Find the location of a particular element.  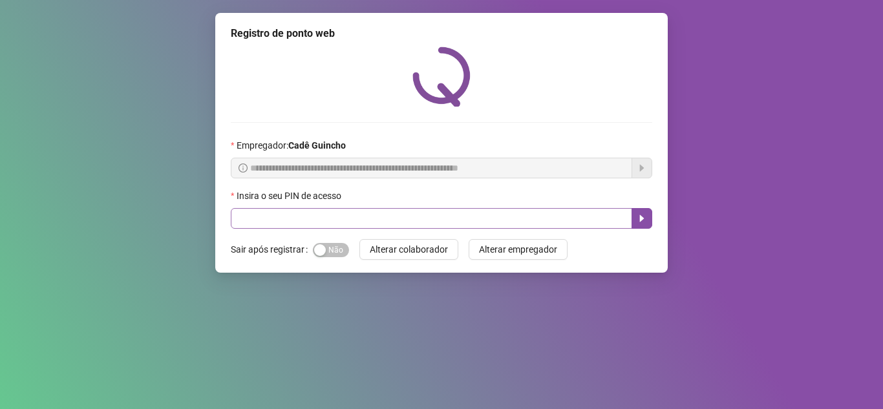

span: Alterar empregador is located at coordinates (518, 249).